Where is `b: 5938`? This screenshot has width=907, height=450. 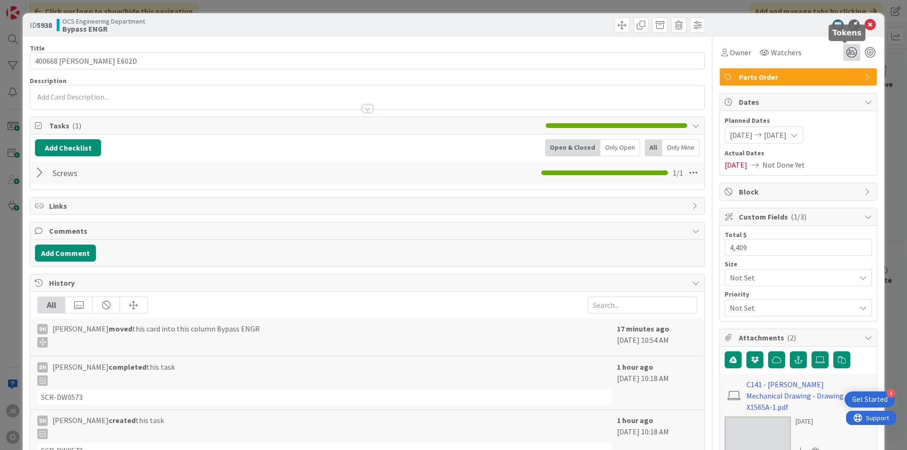
b: 5938 is located at coordinates (44, 25).